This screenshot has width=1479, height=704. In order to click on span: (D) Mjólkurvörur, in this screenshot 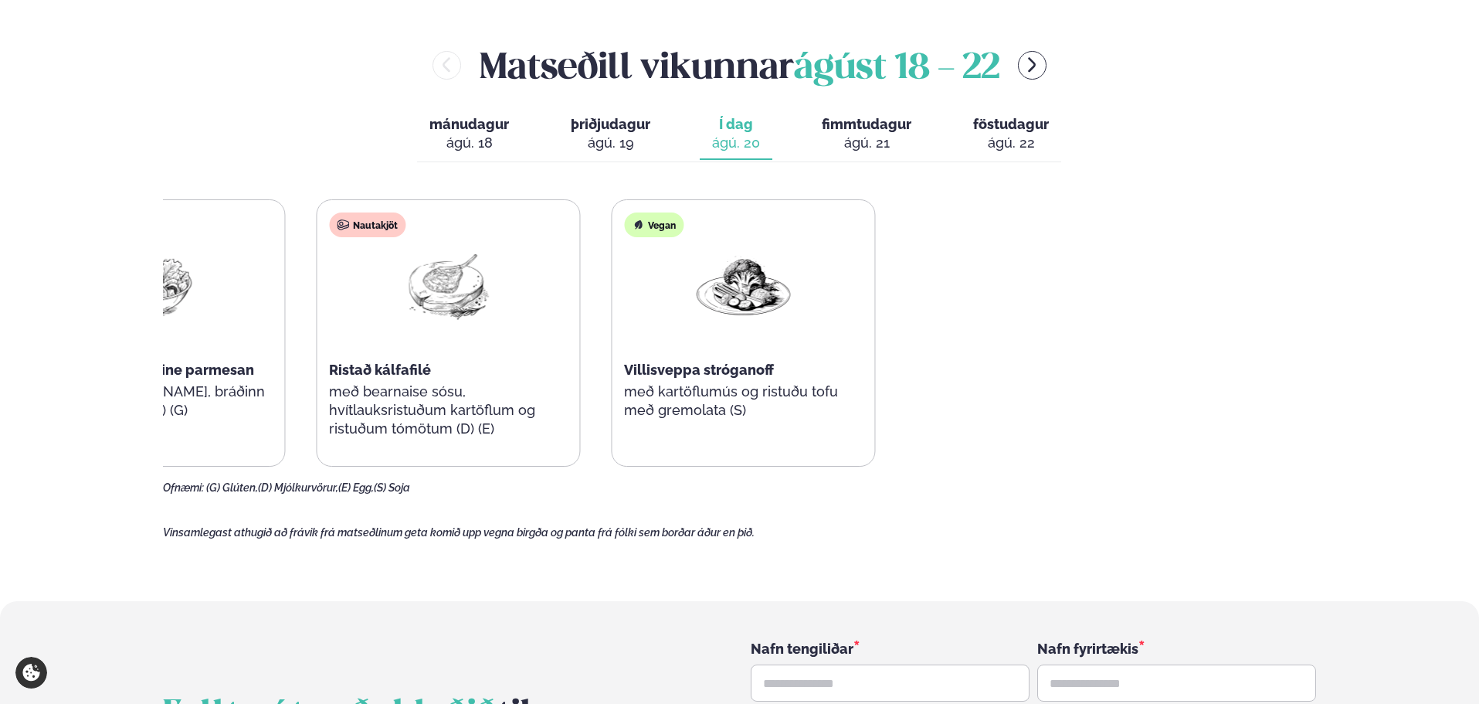, I will do `click(298, 487)`.